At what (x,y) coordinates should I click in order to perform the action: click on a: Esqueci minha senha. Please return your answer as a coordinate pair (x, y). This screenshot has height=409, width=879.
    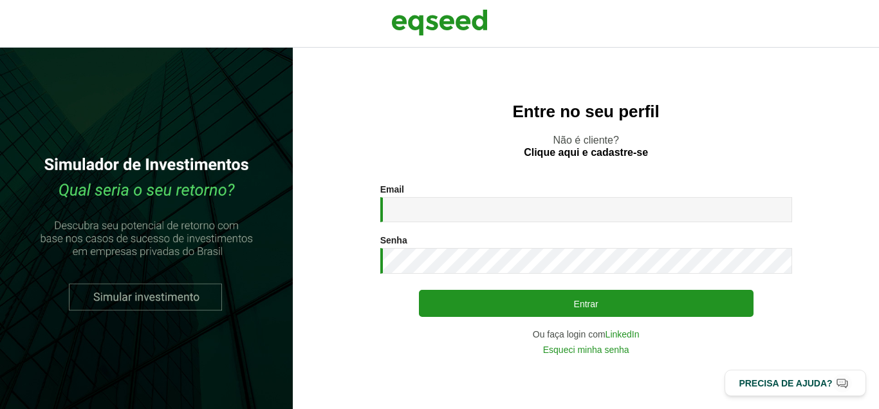
    Looking at the image, I should click on (586, 349).